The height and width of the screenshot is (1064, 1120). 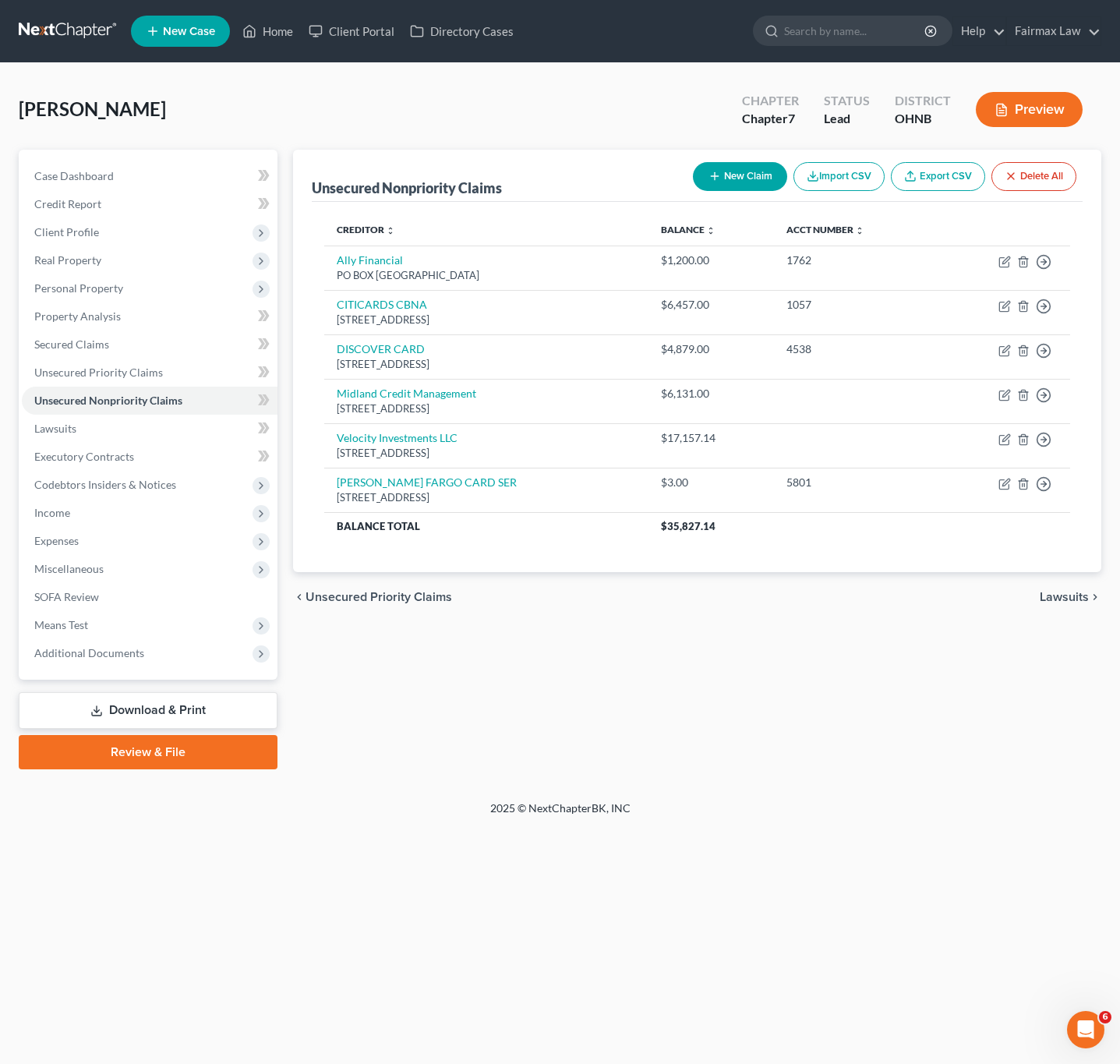 I want to click on span: Additional Documents, so click(x=89, y=653).